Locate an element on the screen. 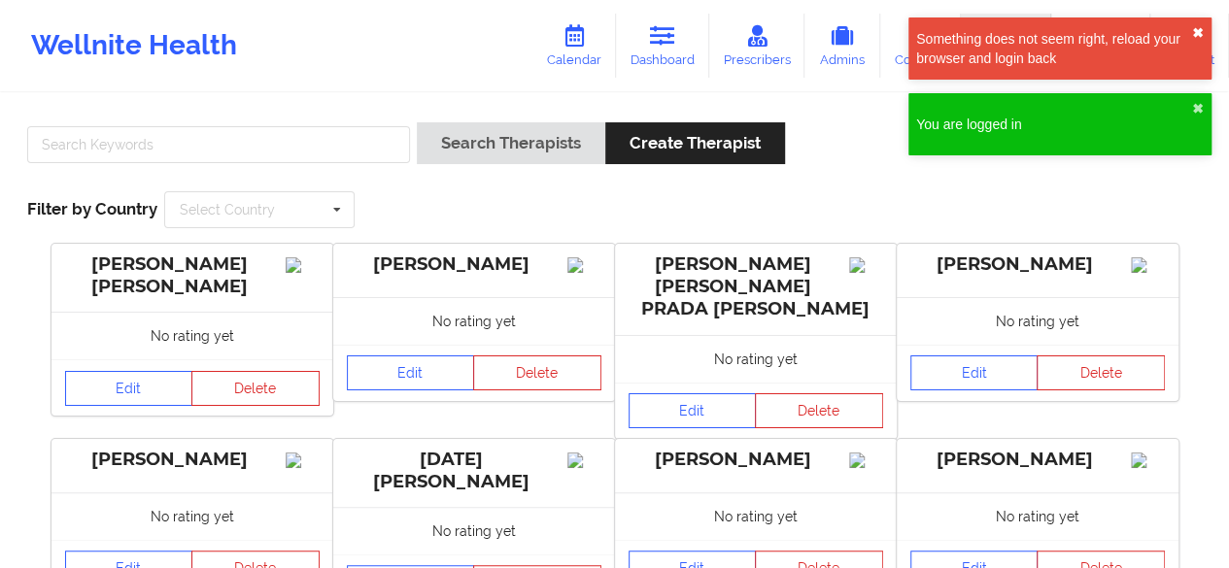 The height and width of the screenshot is (568, 1229). div: Select Country is located at coordinates (227, 210).